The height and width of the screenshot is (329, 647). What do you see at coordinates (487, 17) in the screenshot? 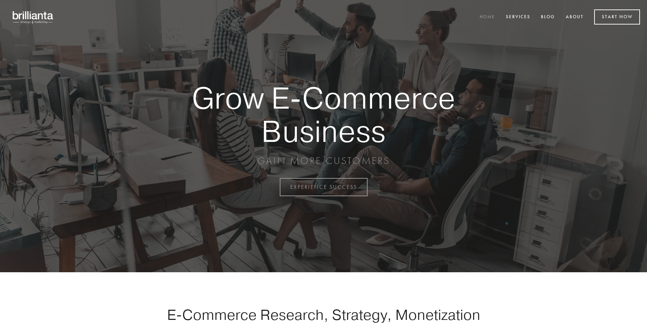
I see `a: Home` at bounding box center [487, 17].